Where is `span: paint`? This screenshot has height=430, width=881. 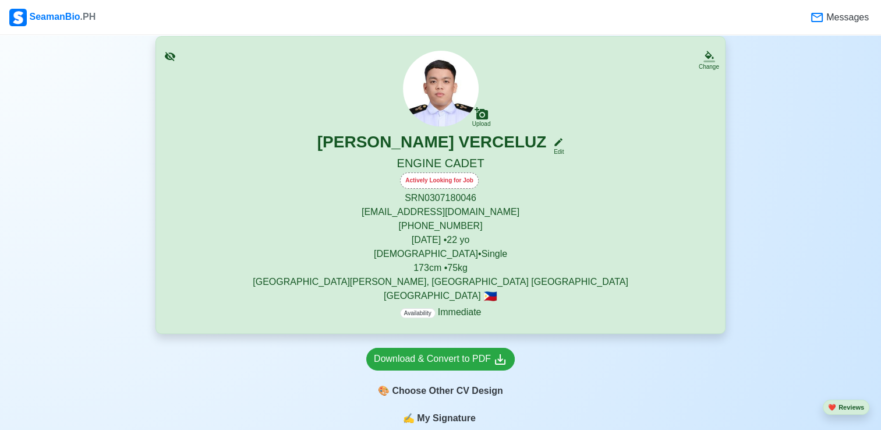
span: paint is located at coordinates (384, 391).